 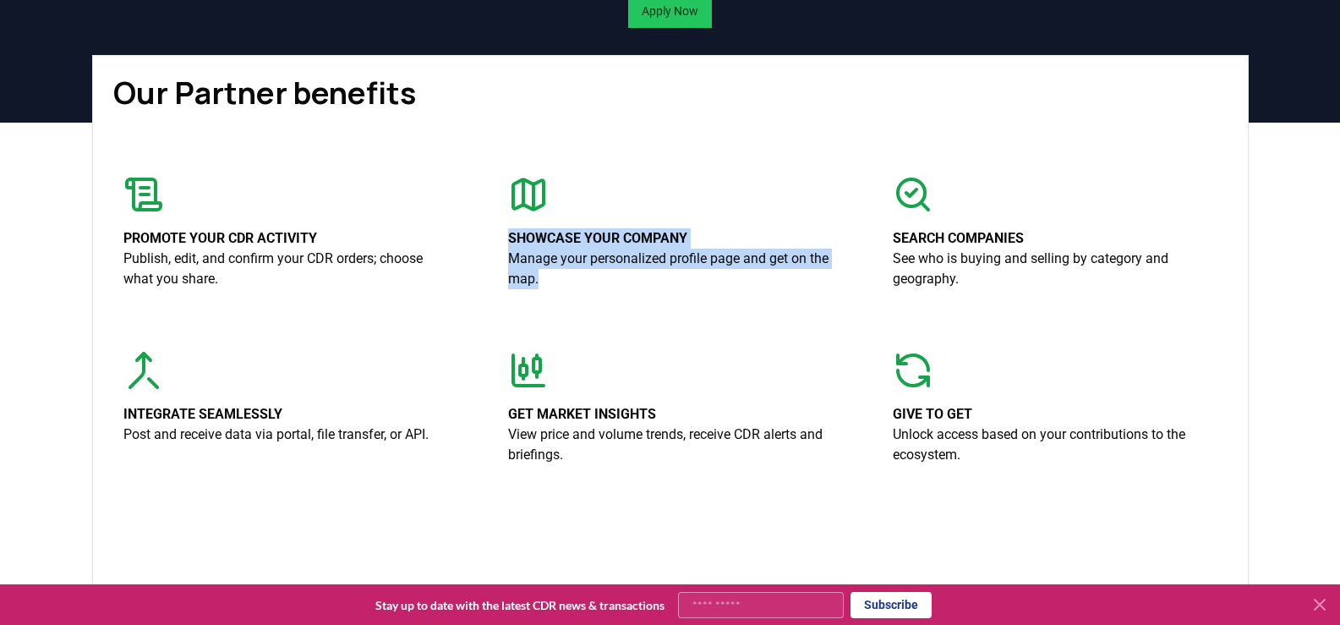 I want to click on p: Integrate seamlessly, so click(x=276, y=414).